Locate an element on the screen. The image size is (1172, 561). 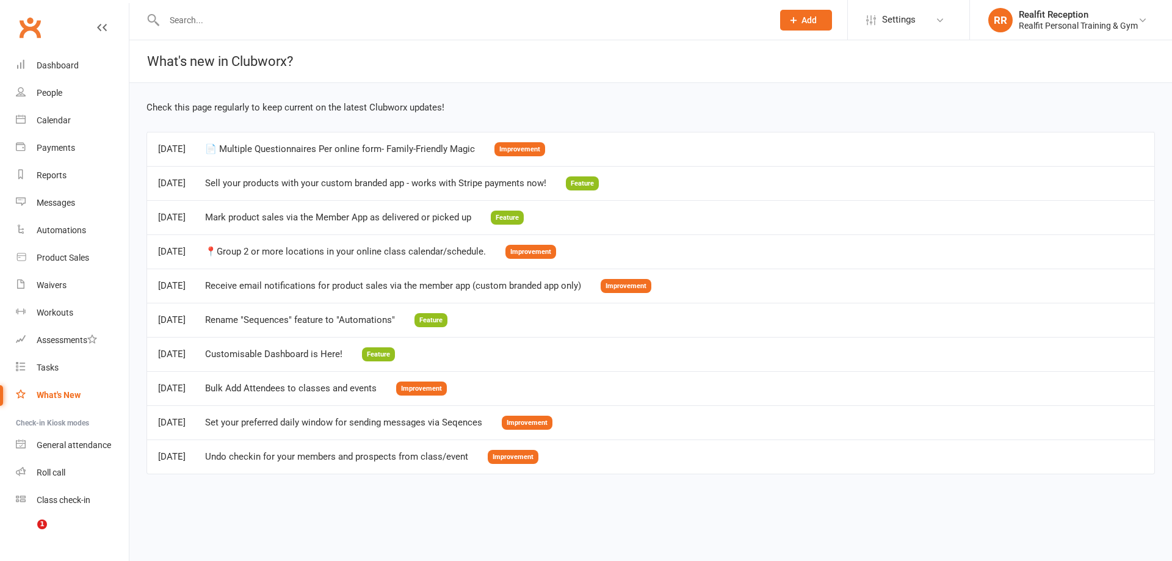
a: Class kiosk mode is located at coordinates (72, 500).